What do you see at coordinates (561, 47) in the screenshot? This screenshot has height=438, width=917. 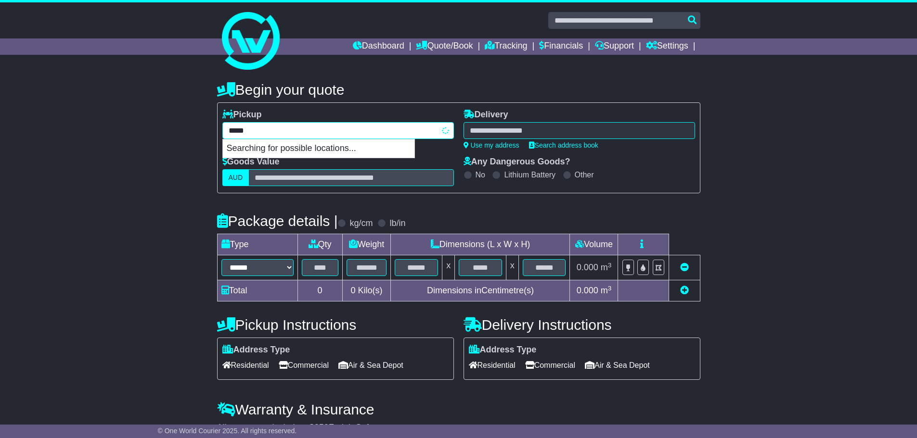 I see `a: Financials` at bounding box center [561, 47].